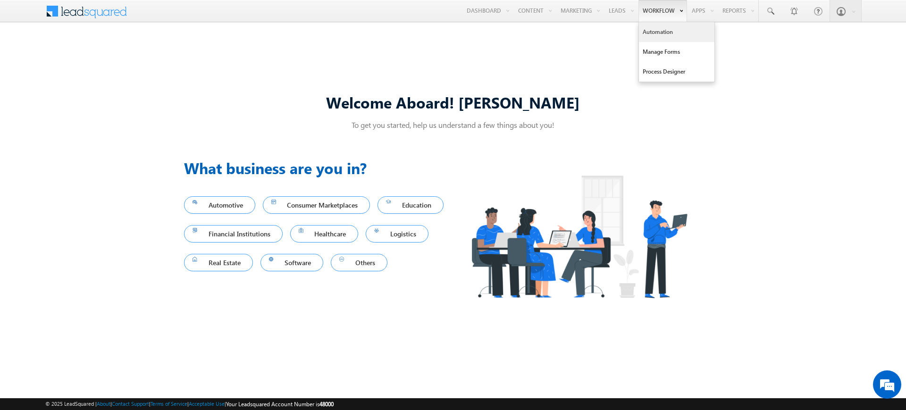 Image resolution: width=906 pixels, height=410 pixels. Describe the element at coordinates (169, 403) in the screenshot. I see `a: Terms of Service` at that location.